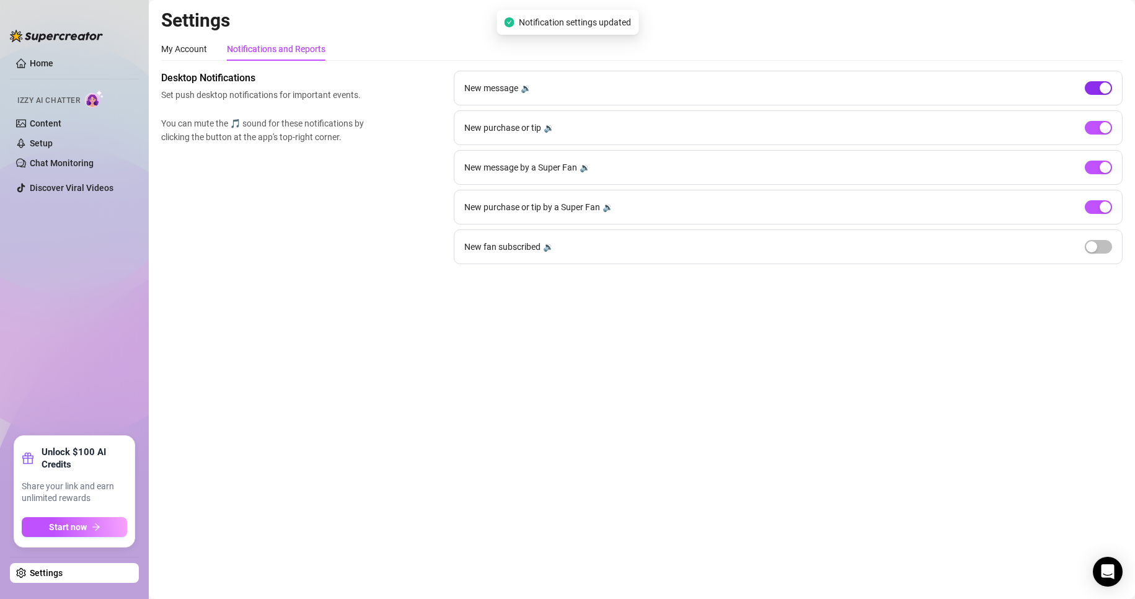 The image size is (1135, 599). What do you see at coordinates (503, 128) in the screenshot?
I see `span: New purchase or tip` at bounding box center [503, 128].